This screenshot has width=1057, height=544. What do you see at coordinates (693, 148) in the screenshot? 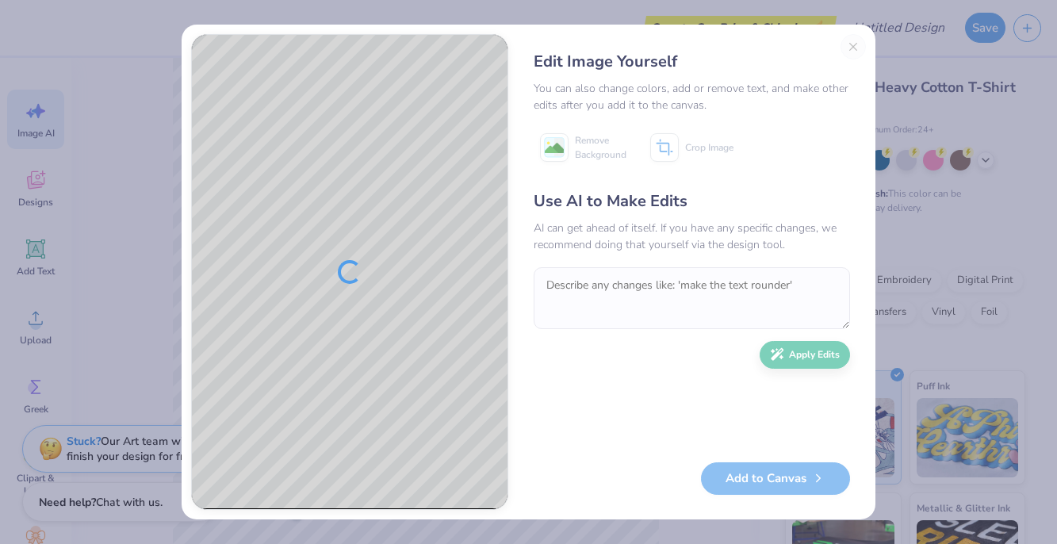
I see `button: Crop Image` at bounding box center [693, 148].